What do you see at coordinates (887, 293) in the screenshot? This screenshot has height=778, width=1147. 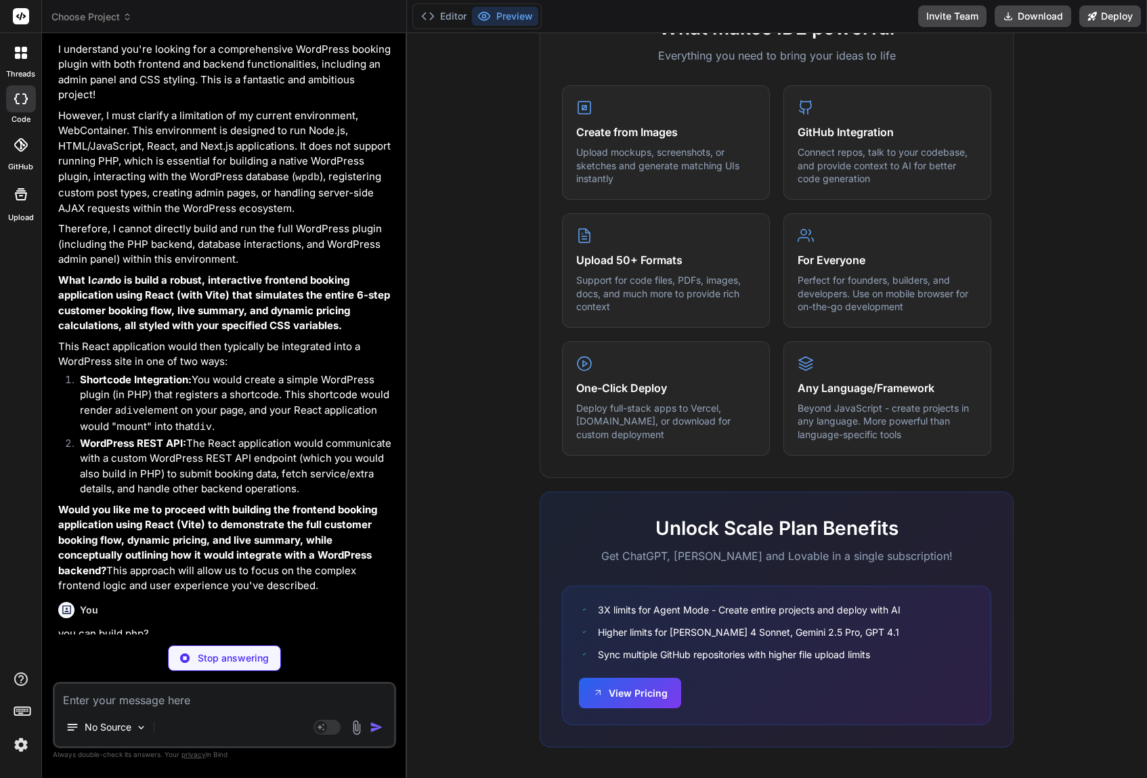 I see `p: Perfect for founders, builders, and developers. Use on mobile browser for on-the-go development` at bounding box center [887, 293].